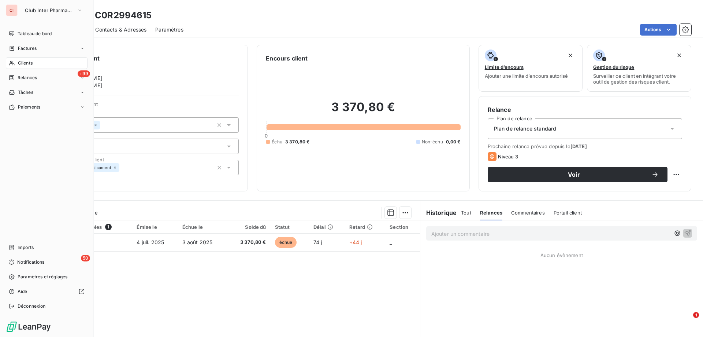 Image resolution: width=703 pixels, height=337 pixels. What do you see at coordinates (29, 326) in the screenshot?
I see `img: Logo LeanPay` at bounding box center [29, 326].